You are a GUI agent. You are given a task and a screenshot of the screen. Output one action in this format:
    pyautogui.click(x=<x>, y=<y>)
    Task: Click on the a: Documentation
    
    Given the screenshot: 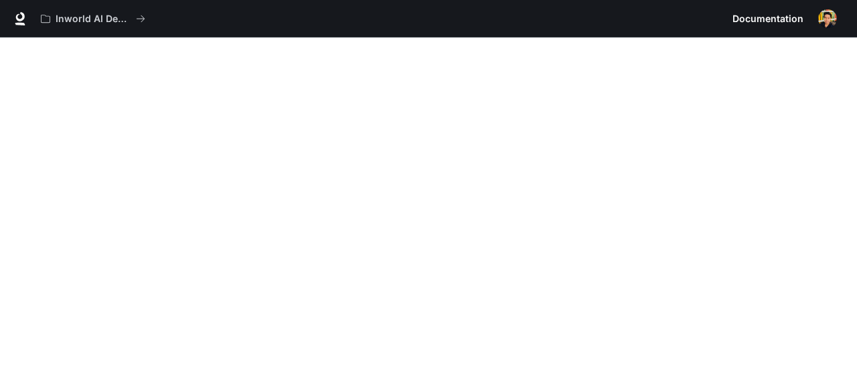 What is the action you would take?
    pyautogui.click(x=768, y=19)
    